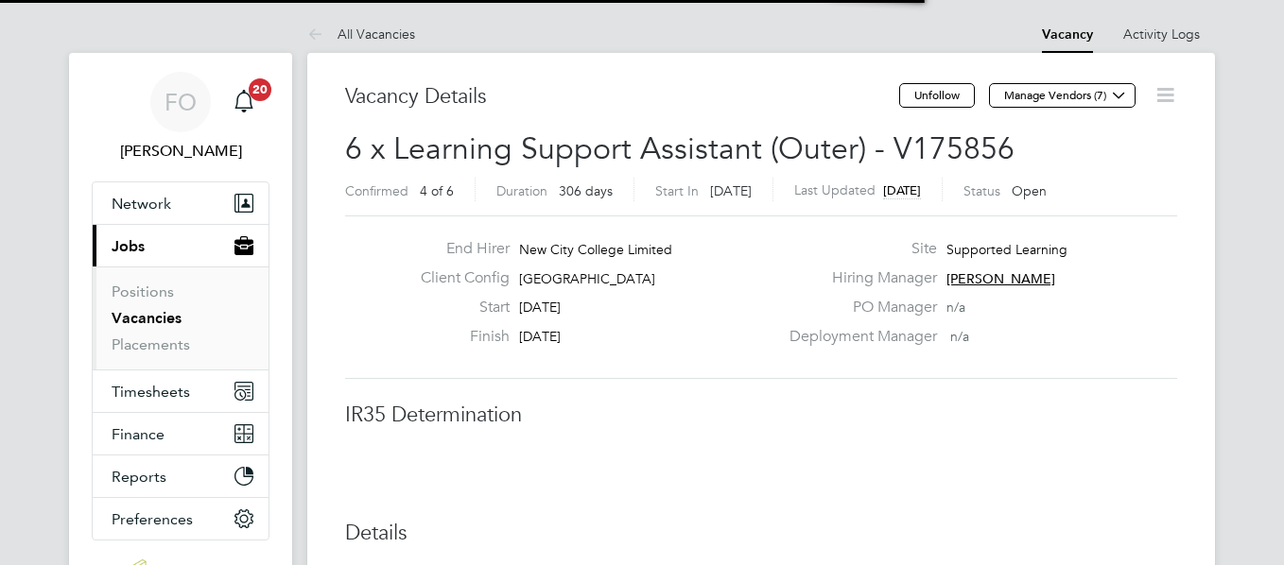  What do you see at coordinates (1007, 250) in the screenshot?
I see `span: Supported Learning` at bounding box center [1007, 250].